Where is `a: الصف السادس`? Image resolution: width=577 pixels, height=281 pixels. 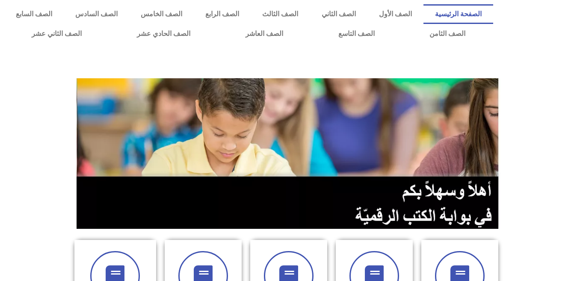
a: الصف السادس is located at coordinates (96, 14).